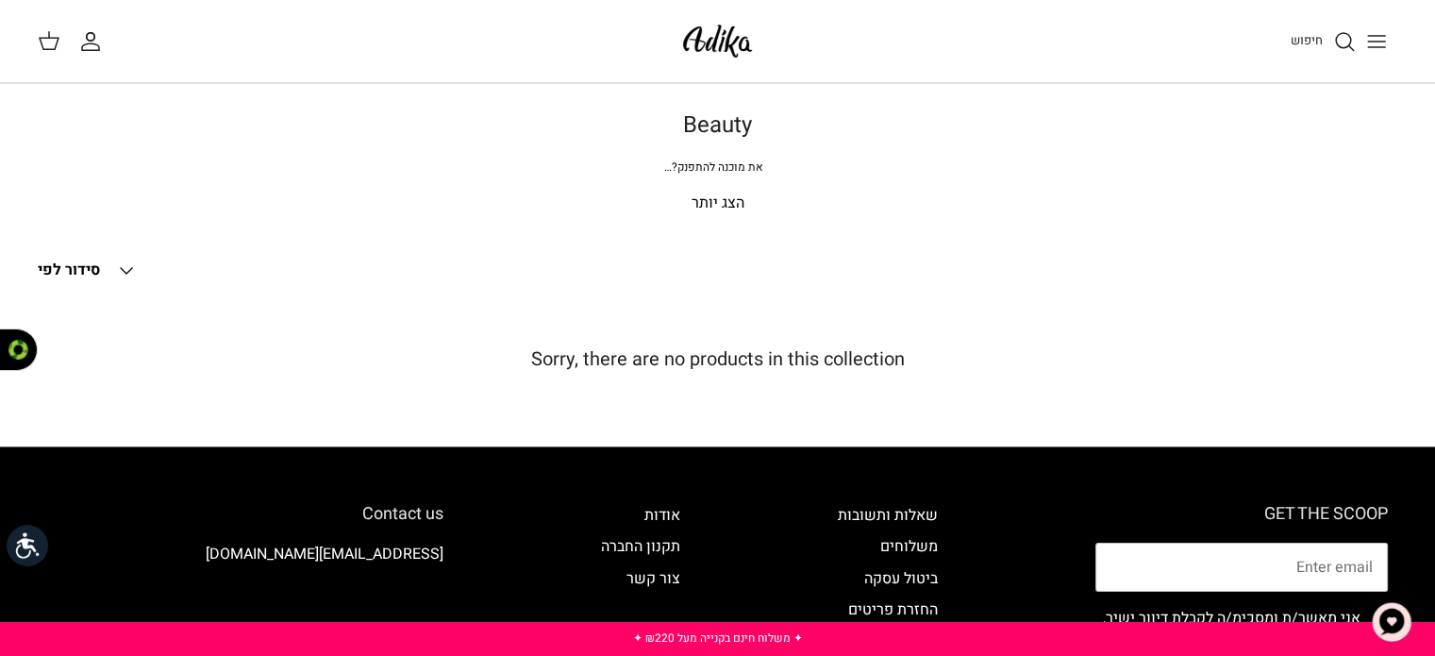 The height and width of the screenshot is (656, 1435). I want to click on a: החשבון שלי, so click(94, 42).